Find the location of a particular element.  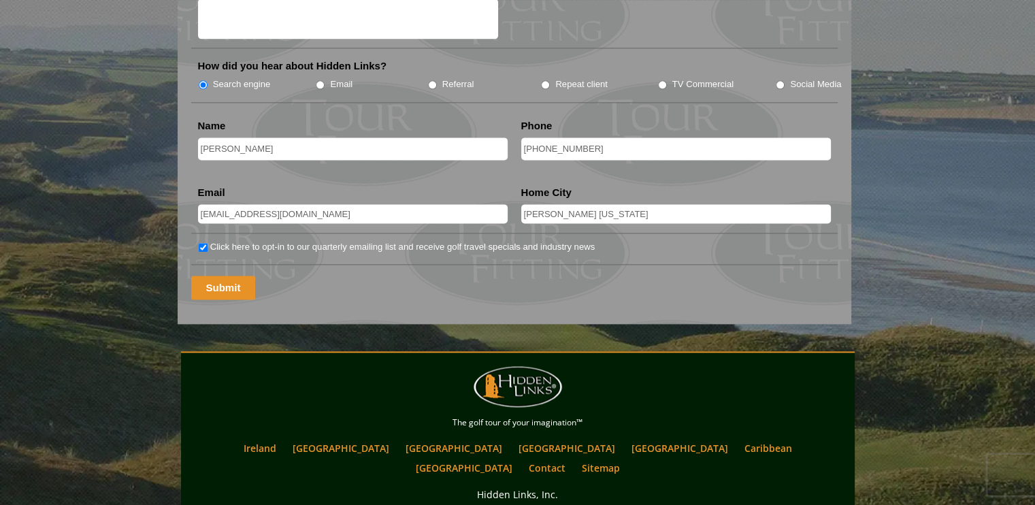

a: Ireland is located at coordinates (260, 448).